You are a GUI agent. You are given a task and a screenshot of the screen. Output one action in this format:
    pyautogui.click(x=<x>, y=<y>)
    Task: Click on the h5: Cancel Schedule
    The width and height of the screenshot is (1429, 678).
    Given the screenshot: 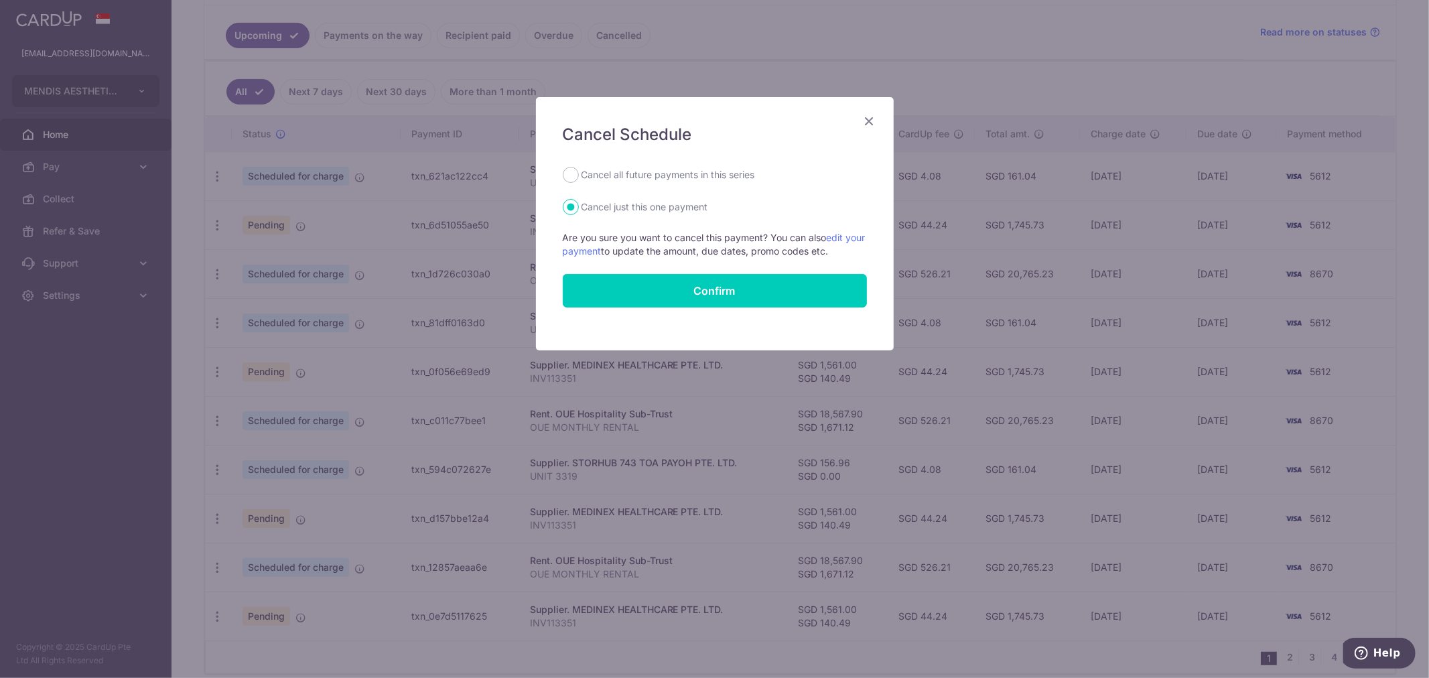 What is the action you would take?
    pyautogui.click(x=715, y=135)
    